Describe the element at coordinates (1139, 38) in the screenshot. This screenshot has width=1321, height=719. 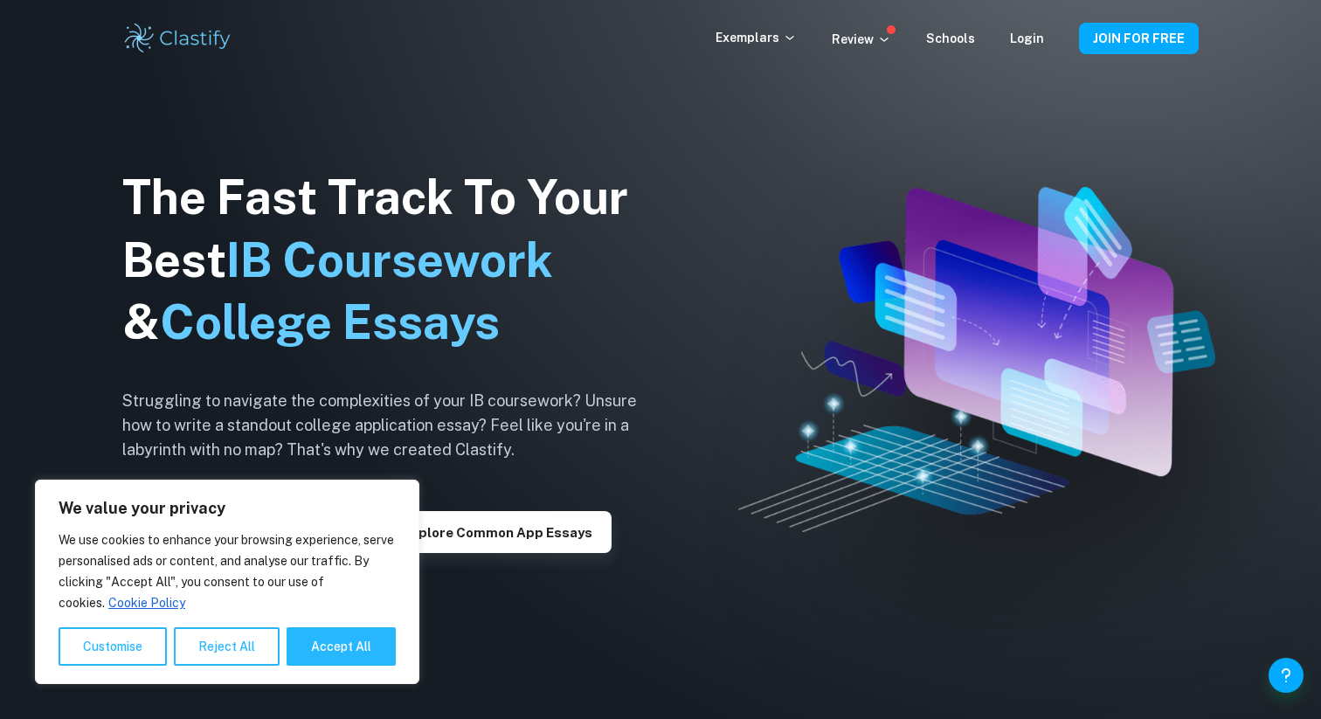
I see `button: JOIN FOR FREE` at that location.